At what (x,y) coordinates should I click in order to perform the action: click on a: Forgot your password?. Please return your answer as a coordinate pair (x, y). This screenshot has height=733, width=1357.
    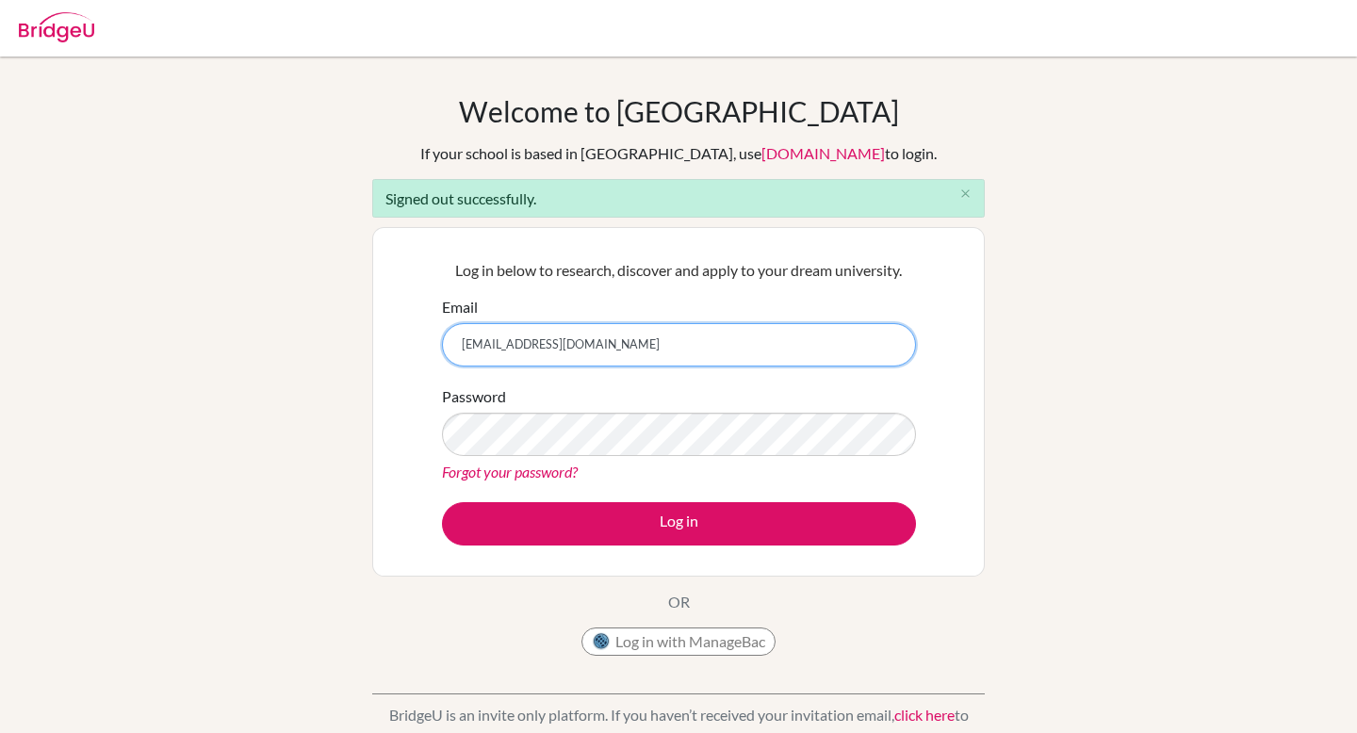
    Looking at the image, I should click on (510, 471).